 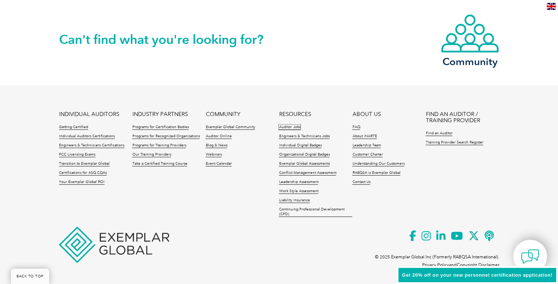 What do you see at coordinates (304, 155) in the screenshot?
I see `a: Organizational Digital Badges` at bounding box center [304, 155].